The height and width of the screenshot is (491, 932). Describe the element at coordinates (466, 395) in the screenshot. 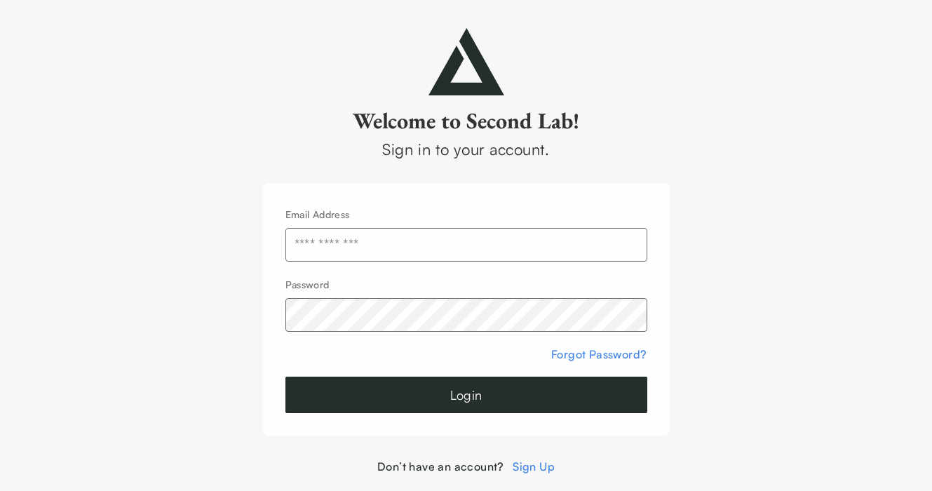

I see `button: Login` at that location.